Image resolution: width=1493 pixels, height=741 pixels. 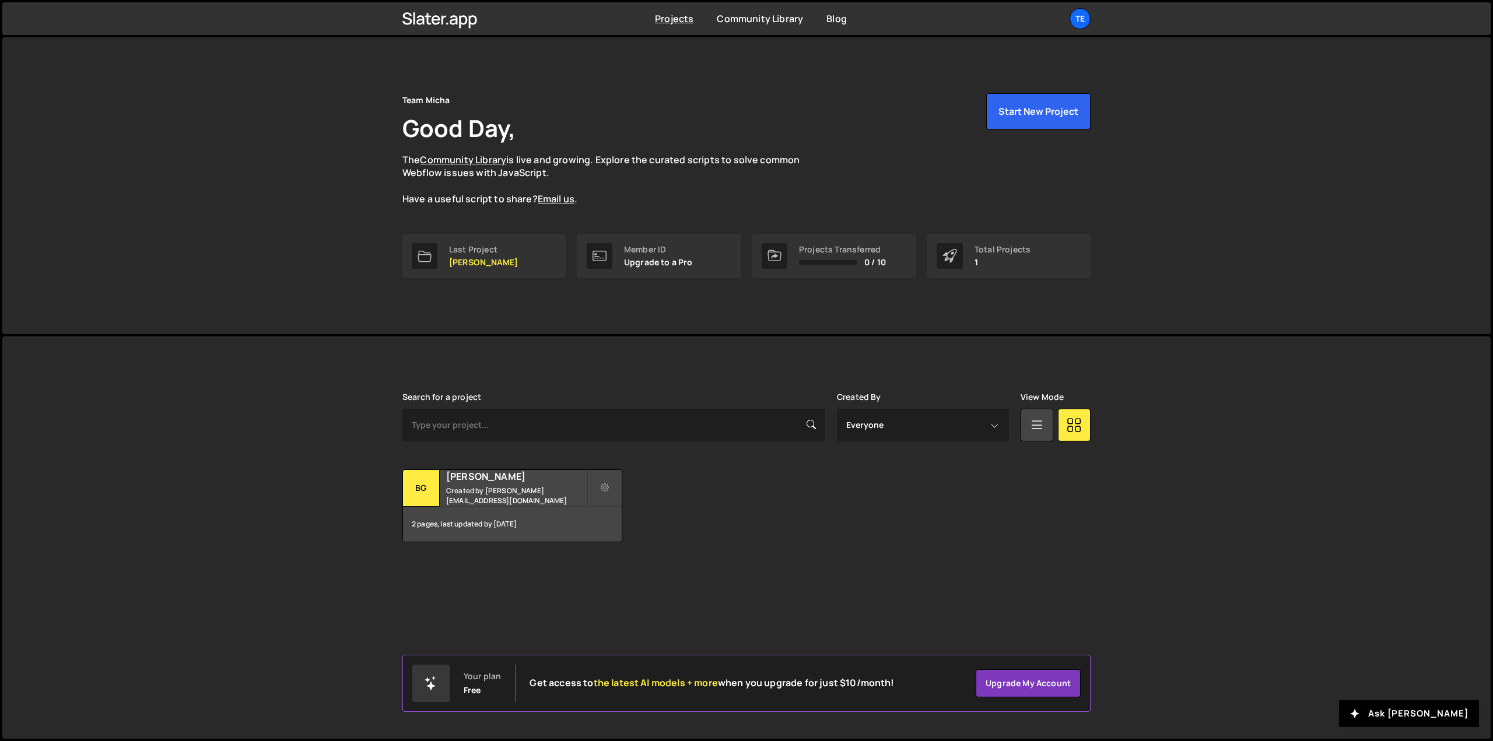 What do you see at coordinates (1028, 683) in the screenshot?
I see `a: Upgrade my account` at bounding box center [1028, 683].